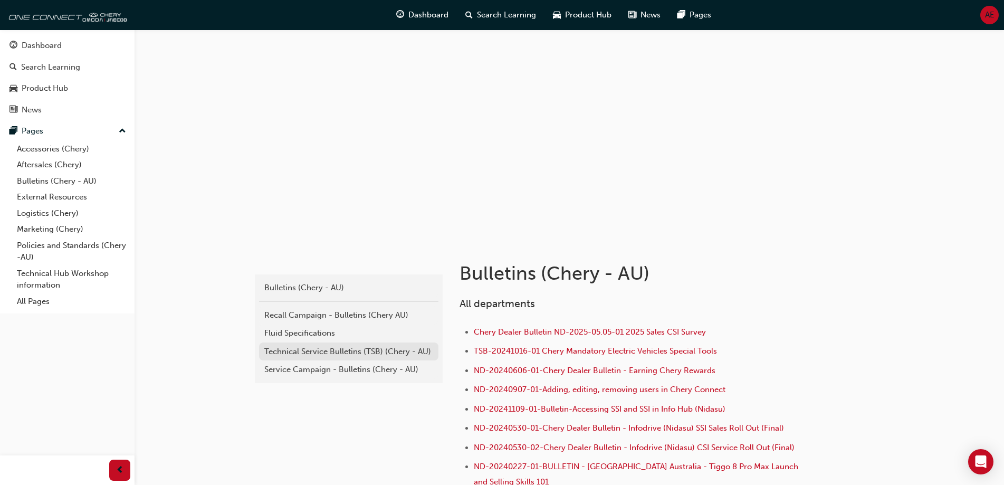  Describe the element at coordinates (501, 15) in the screenshot. I see `a: search-iconSearch Learning` at that location.